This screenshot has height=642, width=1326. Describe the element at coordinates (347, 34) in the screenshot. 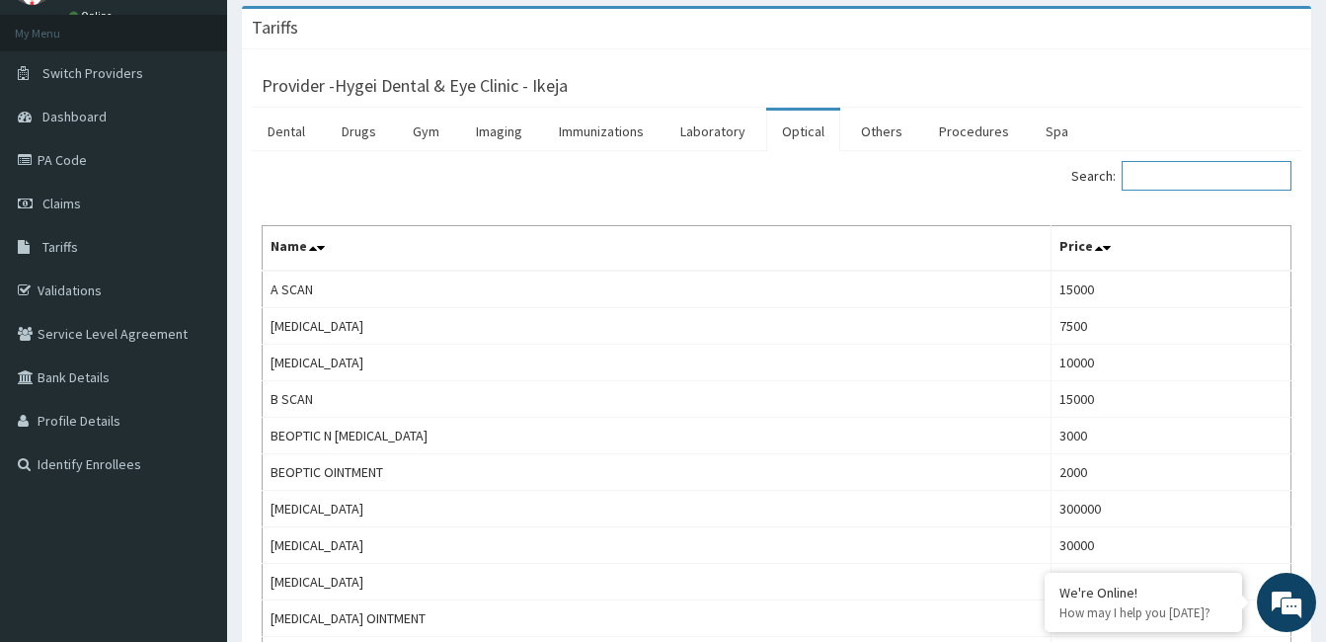

I see `div: Minimize live chat window` at that location.